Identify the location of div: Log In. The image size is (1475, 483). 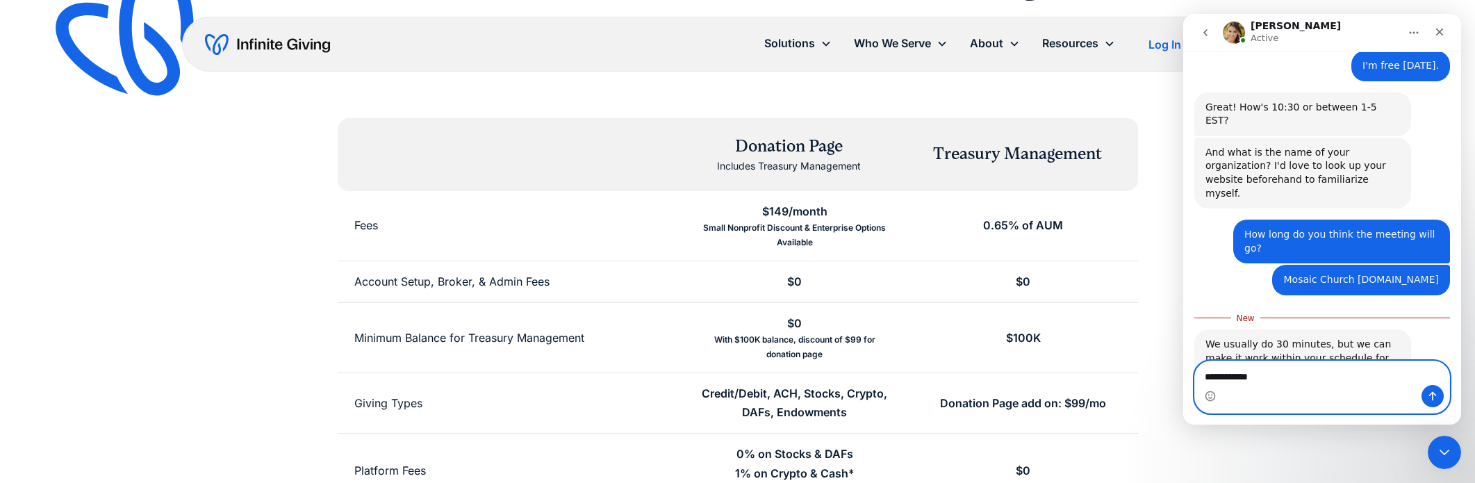
(1164, 44).